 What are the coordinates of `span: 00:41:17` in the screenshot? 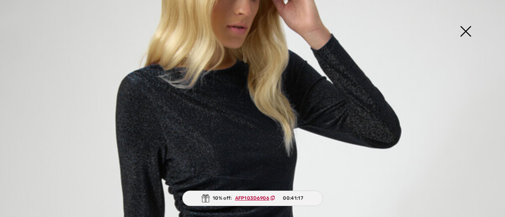 It's located at (293, 198).